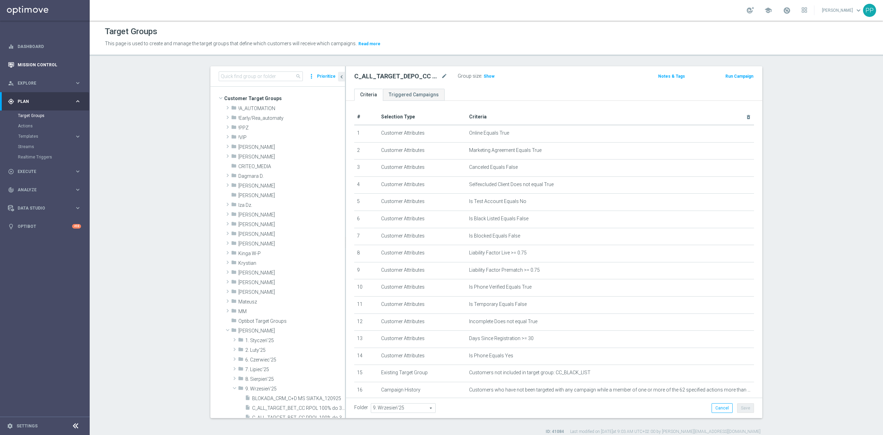 The image size is (883, 435). Describe the element at coordinates (292, 282) in the screenshot. I see `span: Maria M.` at that location.